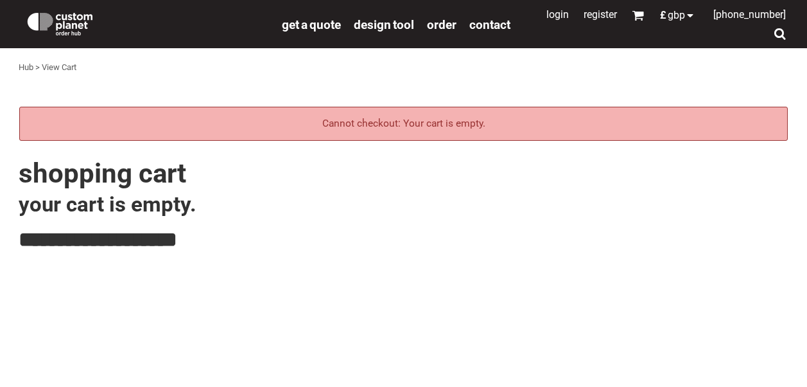  I want to click on a: get a quote, so click(311, 24).